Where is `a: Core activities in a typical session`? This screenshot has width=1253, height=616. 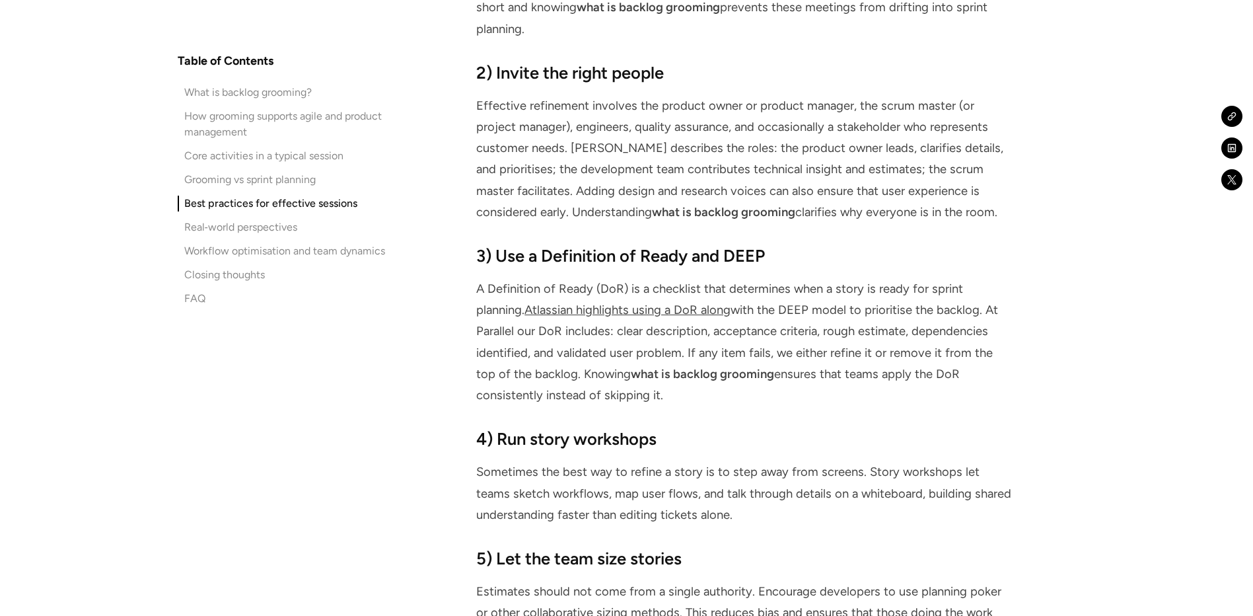
a: Core activities in a typical session is located at coordinates (282, 156).